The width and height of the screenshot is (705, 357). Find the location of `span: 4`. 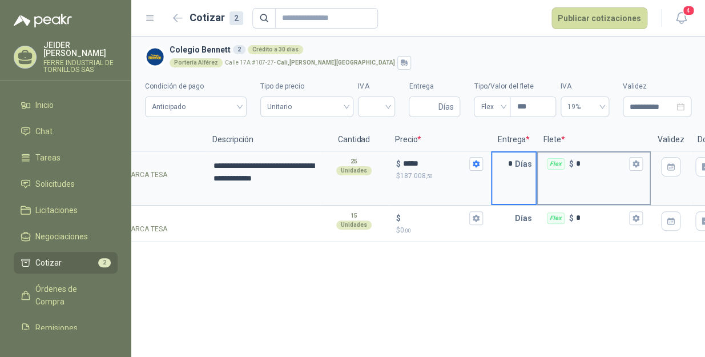

span: 4 is located at coordinates (688, 10).